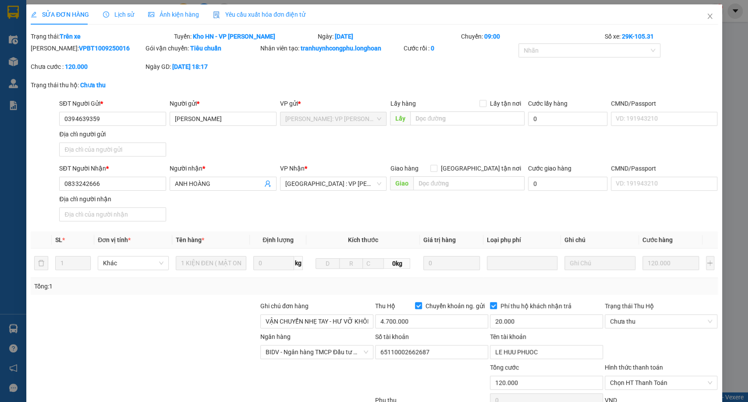 The height and width of the screenshot is (402, 748). What do you see at coordinates (532, 36) in the screenshot?
I see `div: Chuyến:` at bounding box center [532, 36].